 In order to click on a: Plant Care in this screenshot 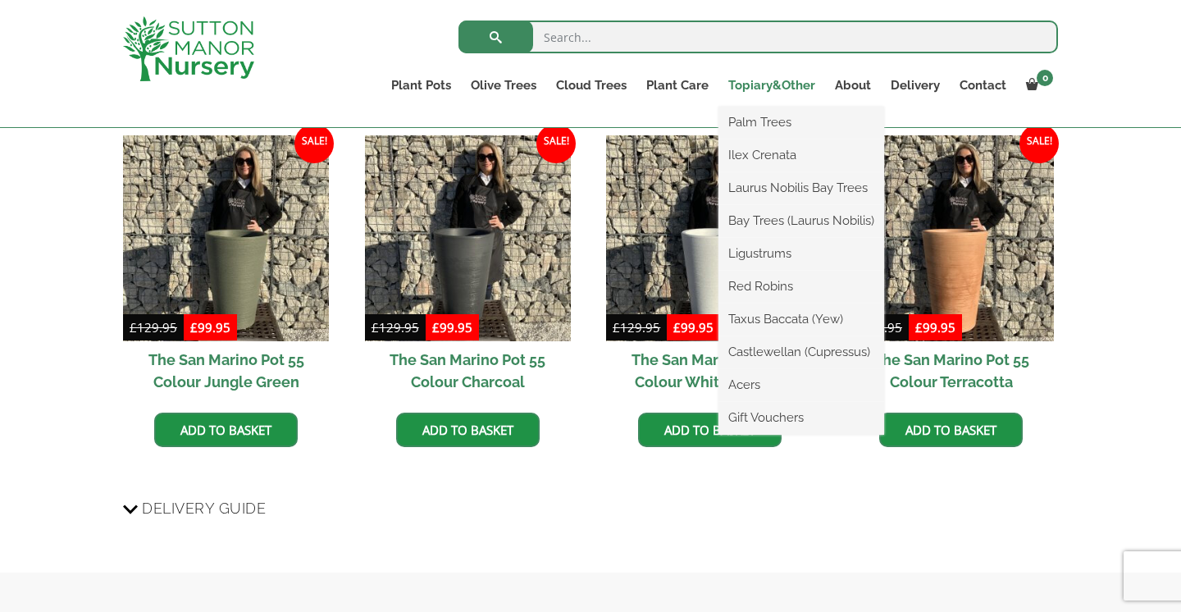, I will do `click(678, 85)`.